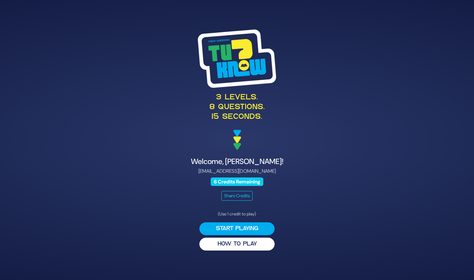 The width and height of the screenshot is (474, 280). I want to click on img: Tournament Logo, so click(237, 59).